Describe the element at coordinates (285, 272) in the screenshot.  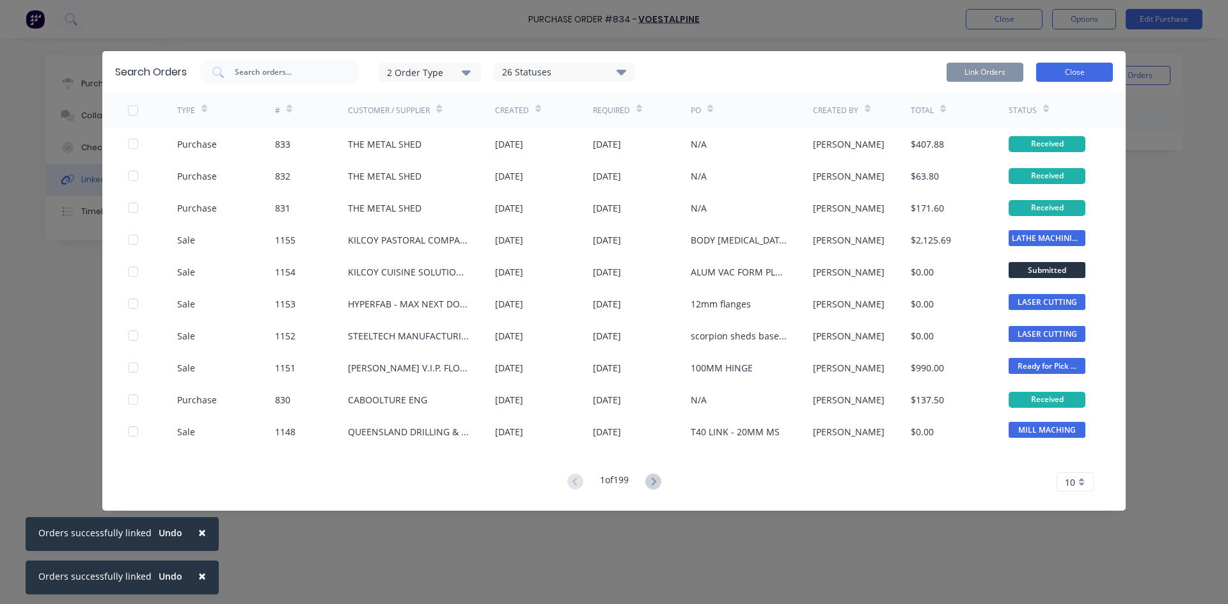
I see `div: 1154` at that location.